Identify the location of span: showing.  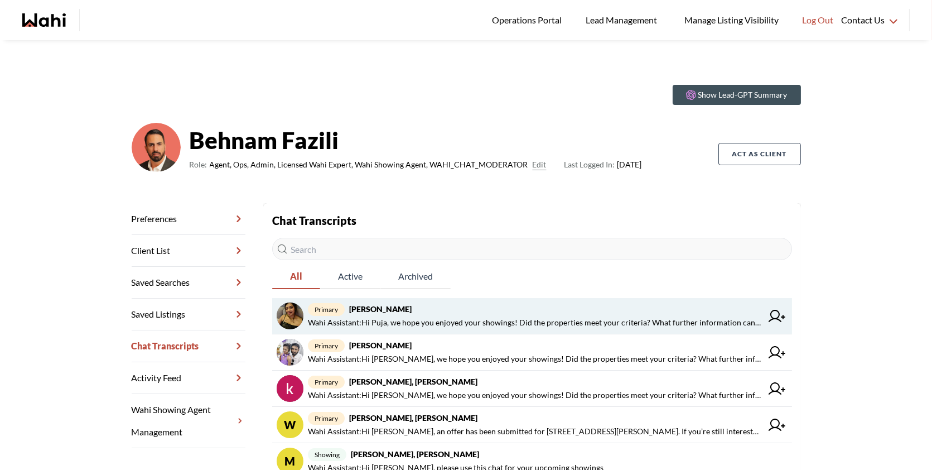
(327, 454).